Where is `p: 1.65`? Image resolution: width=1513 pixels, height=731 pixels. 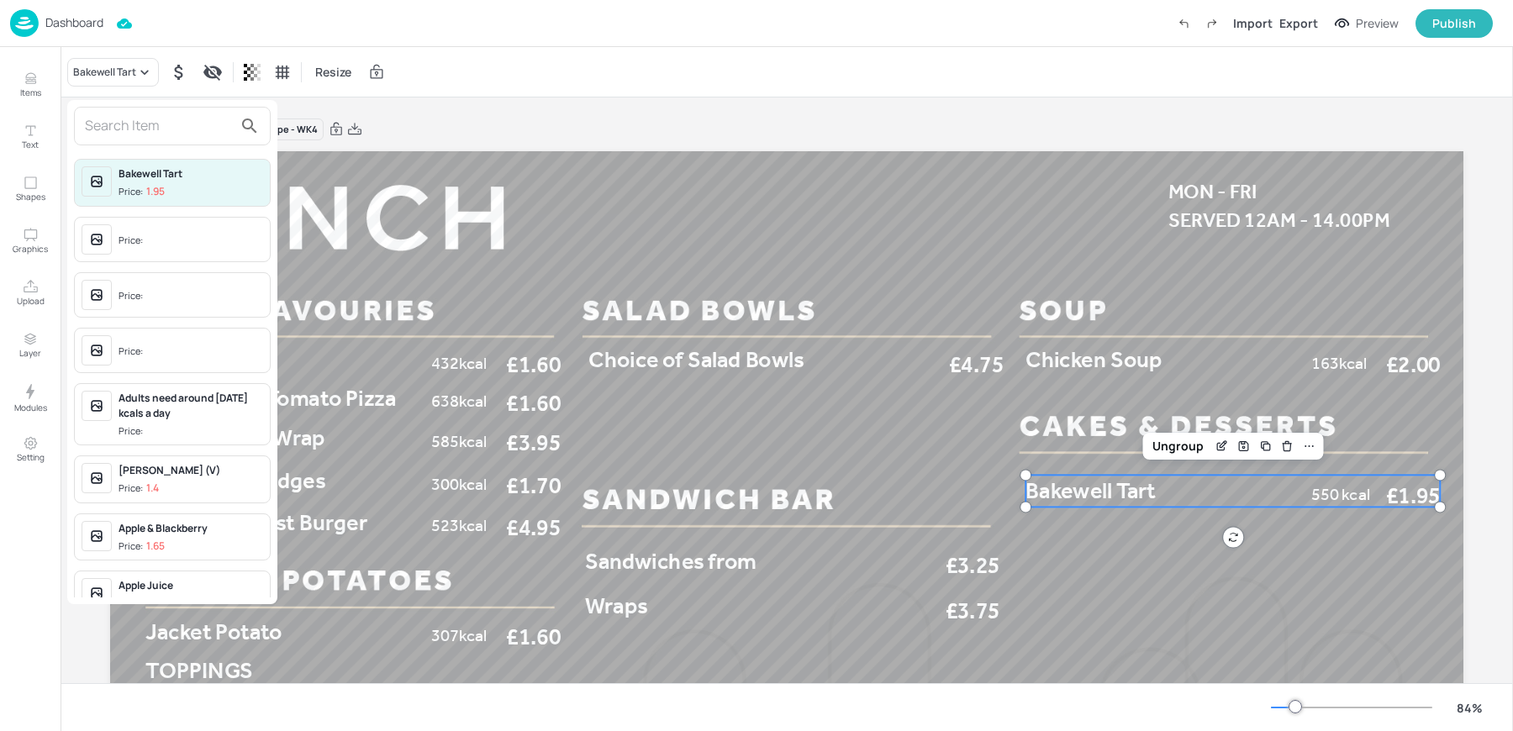 p: 1.65 is located at coordinates (156, 546).